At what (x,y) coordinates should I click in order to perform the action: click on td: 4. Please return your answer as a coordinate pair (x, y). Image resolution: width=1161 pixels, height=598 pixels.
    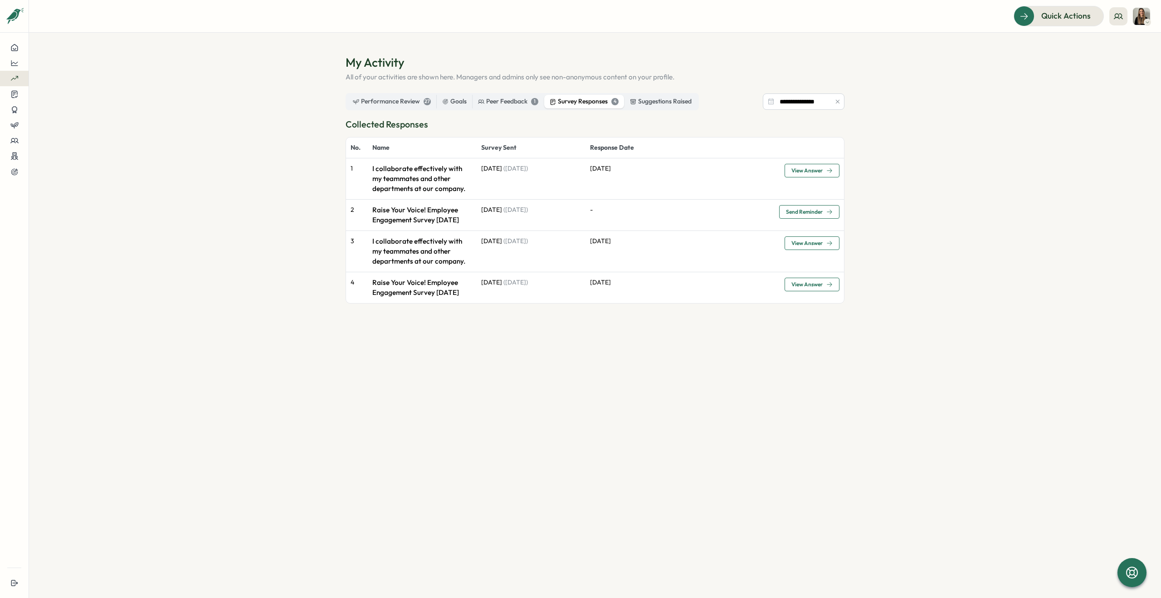
    Looking at the image, I should click on (357, 287).